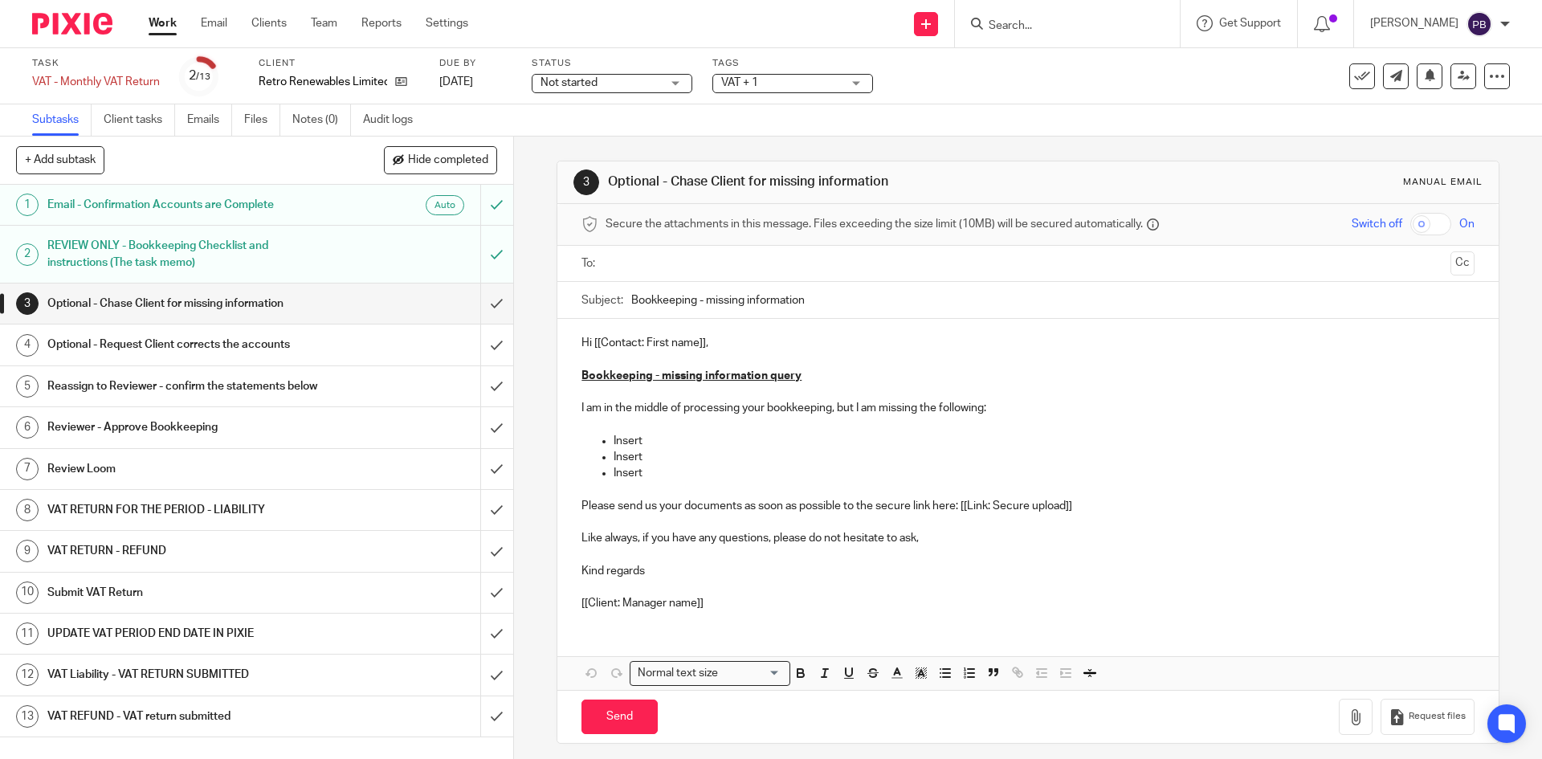 The height and width of the screenshot is (759, 1542). I want to click on button: Hide completed, so click(440, 160).